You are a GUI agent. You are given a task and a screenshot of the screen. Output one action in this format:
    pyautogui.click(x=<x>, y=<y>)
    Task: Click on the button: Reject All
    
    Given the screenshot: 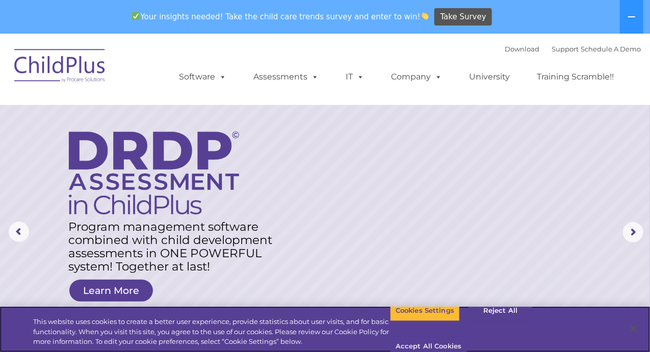 What is the action you would take?
    pyautogui.click(x=500, y=311)
    